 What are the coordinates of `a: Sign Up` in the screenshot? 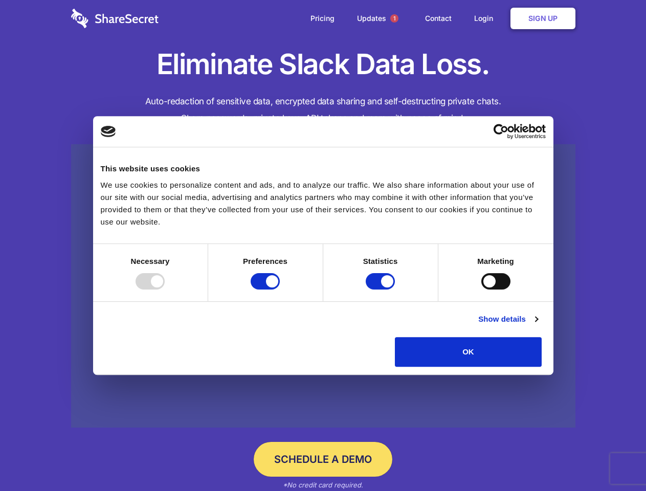 It's located at (543, 18).